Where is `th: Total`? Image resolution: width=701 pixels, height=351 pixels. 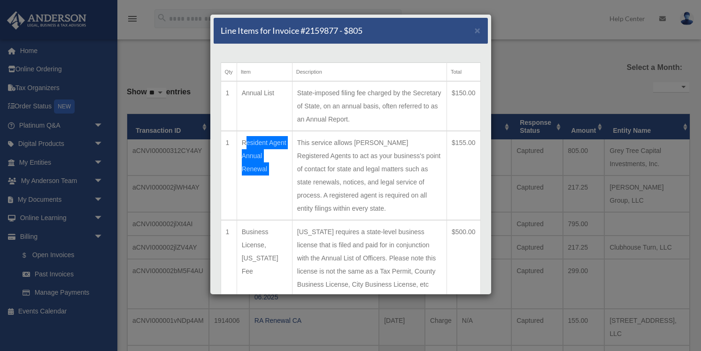 th: Total is located at coordinates (463, 72).